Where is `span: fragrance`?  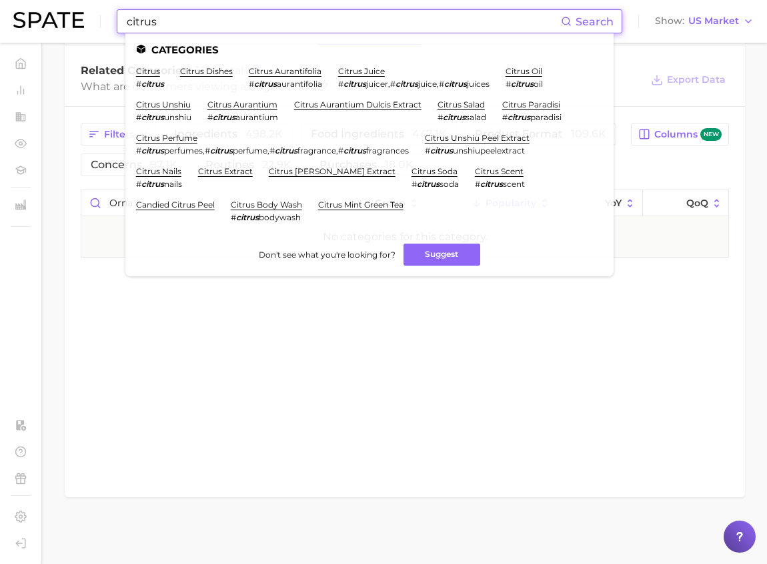
span: fragrance is located at coordinates (317, 150).